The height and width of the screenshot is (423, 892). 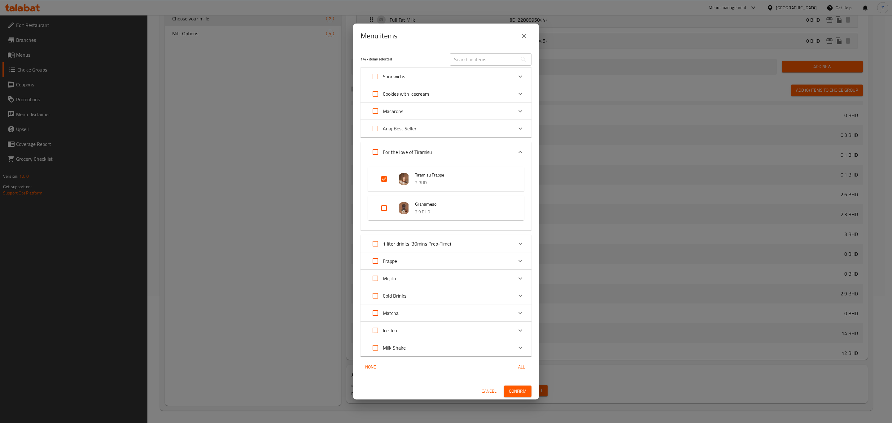 I want to click on button: close, so click(x=524, y=36).